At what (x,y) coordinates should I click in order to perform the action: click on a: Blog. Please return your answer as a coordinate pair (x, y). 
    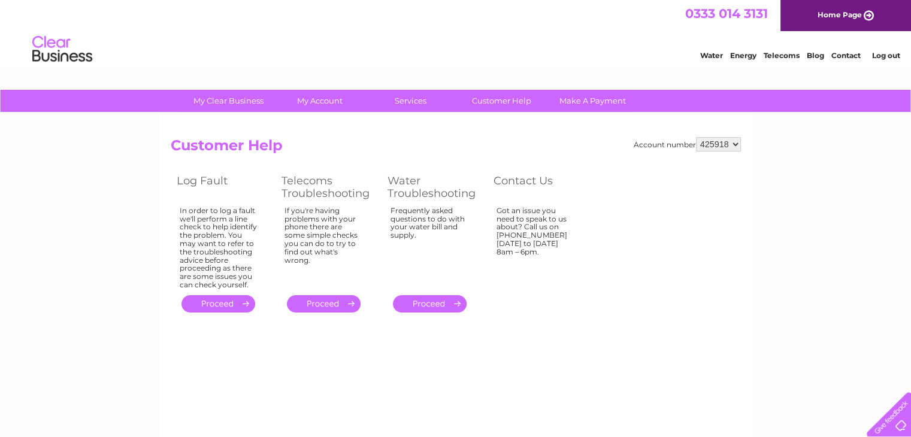
    Looking at the image, I should click on (815, 55).